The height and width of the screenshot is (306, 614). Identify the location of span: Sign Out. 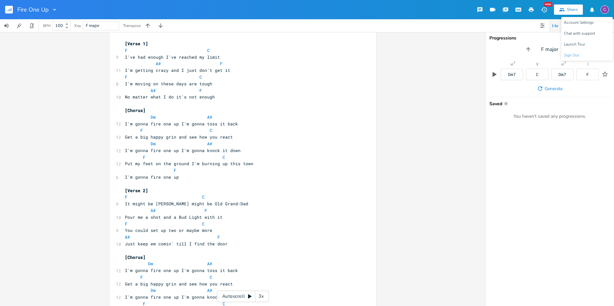
(571, 55).